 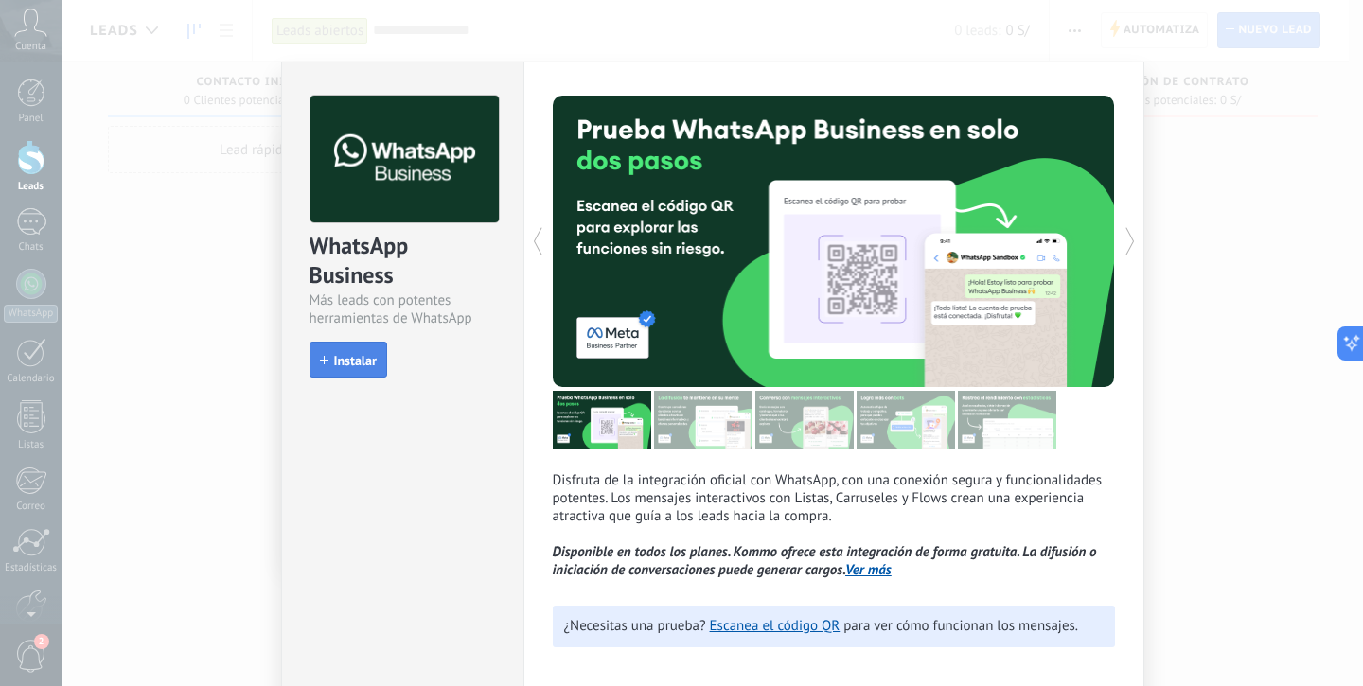 What do you see at coordinates (635, 626) in the screenshot?
I see `span: ¿Necesitas una prueba?` at bounding box center [635, 626].